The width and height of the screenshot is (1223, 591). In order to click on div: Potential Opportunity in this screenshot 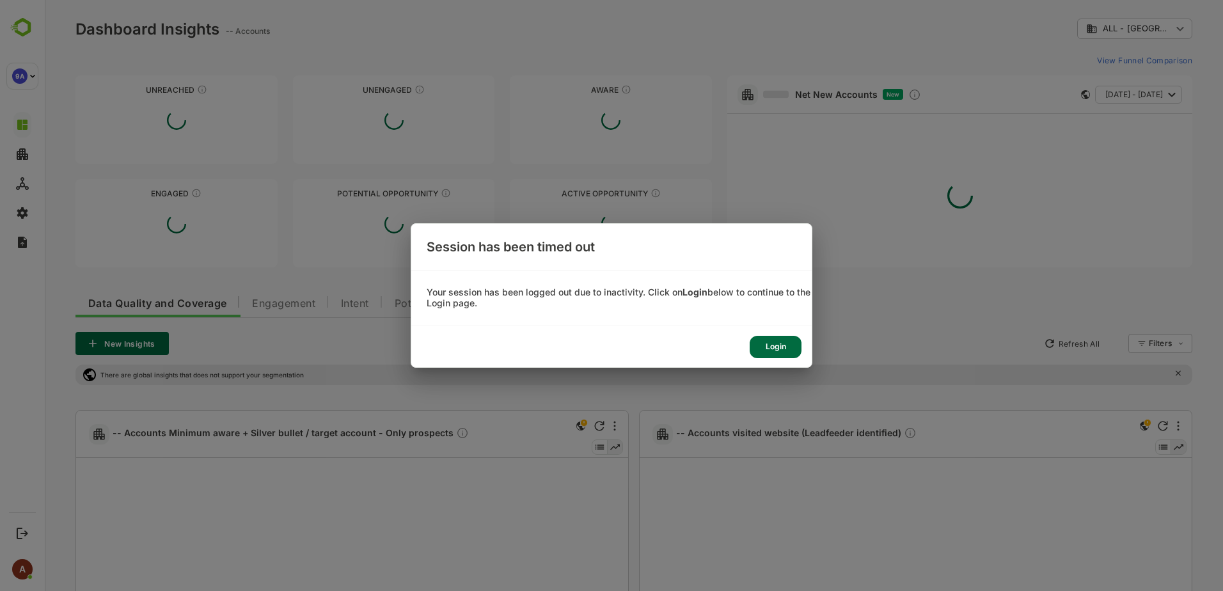, I will do `click(349, 193)`.